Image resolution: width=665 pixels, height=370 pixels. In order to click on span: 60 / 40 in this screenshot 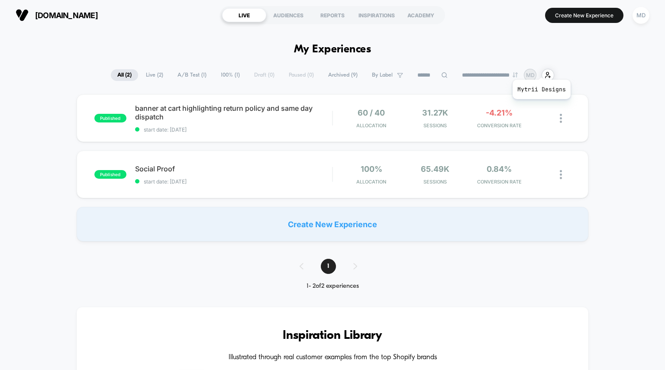, I will do `click(371, 113)`.